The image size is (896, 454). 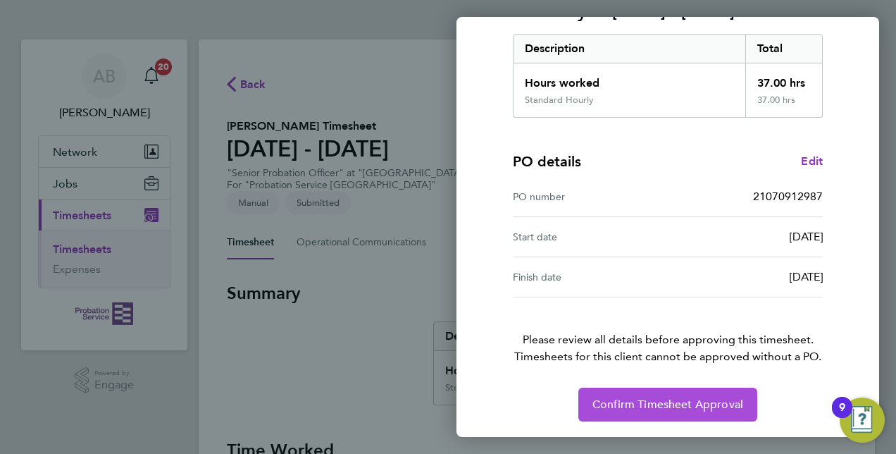 I want to click on h4: PO details, so click(x=547, y=161).